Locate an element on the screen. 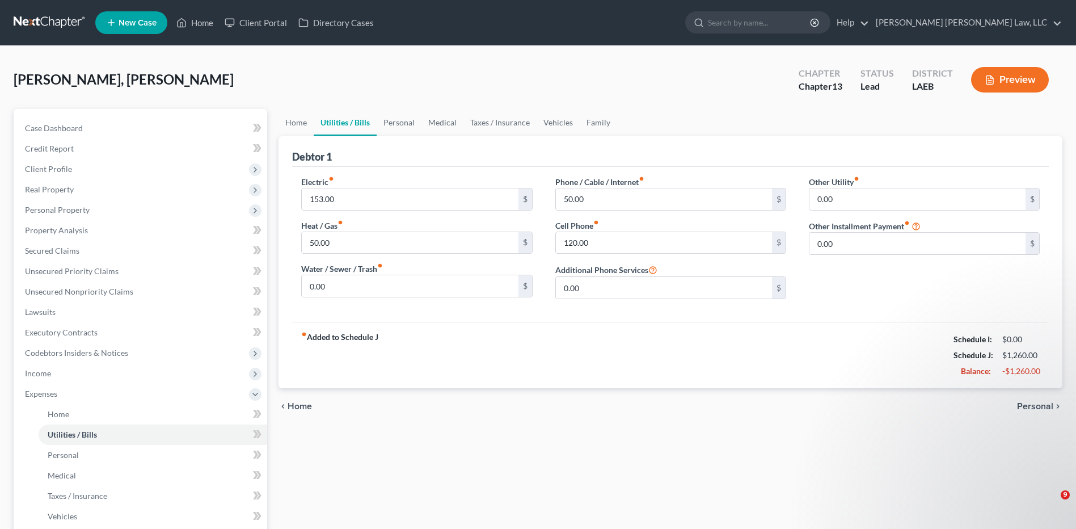 This screenshot has height=529, width=1076. label: Cell Phone is located at coordinates (577, 225).